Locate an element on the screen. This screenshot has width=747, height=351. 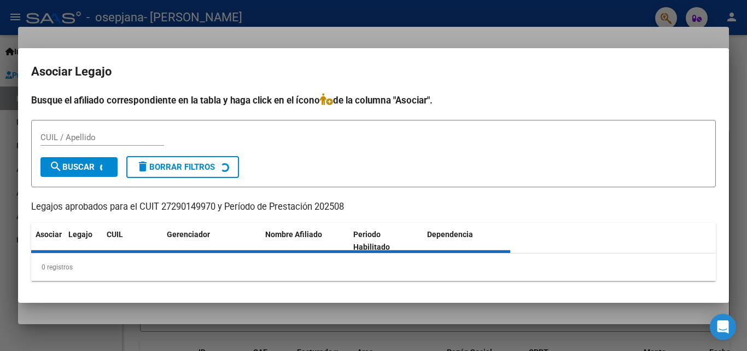
button: Buscar is located at coordinates (79, 167).